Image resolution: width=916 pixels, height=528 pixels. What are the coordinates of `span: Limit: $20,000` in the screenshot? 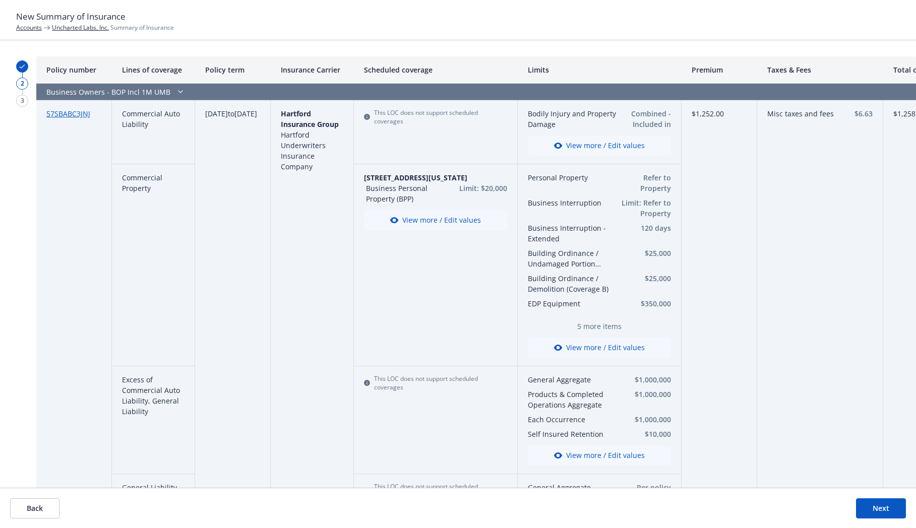 It's located at (469, 188).